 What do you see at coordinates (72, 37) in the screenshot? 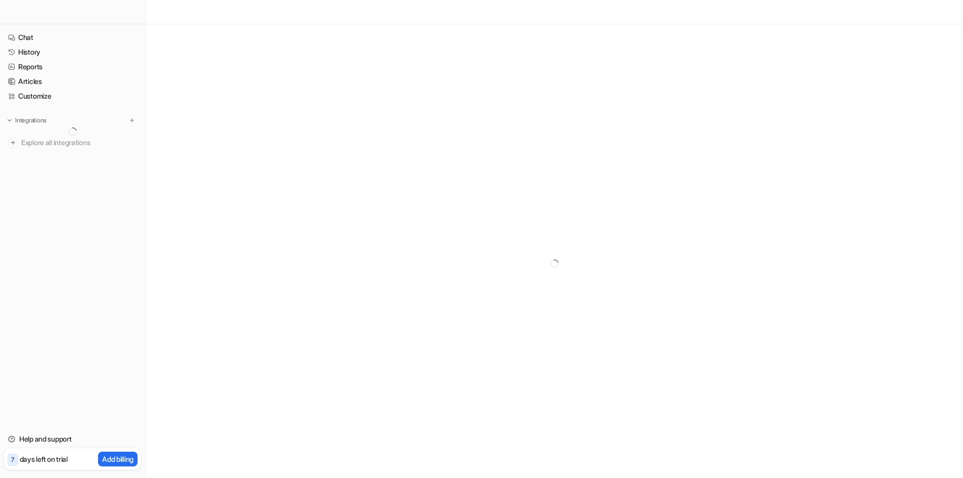
I see `a: Chat` at bounding box center [72, 37].